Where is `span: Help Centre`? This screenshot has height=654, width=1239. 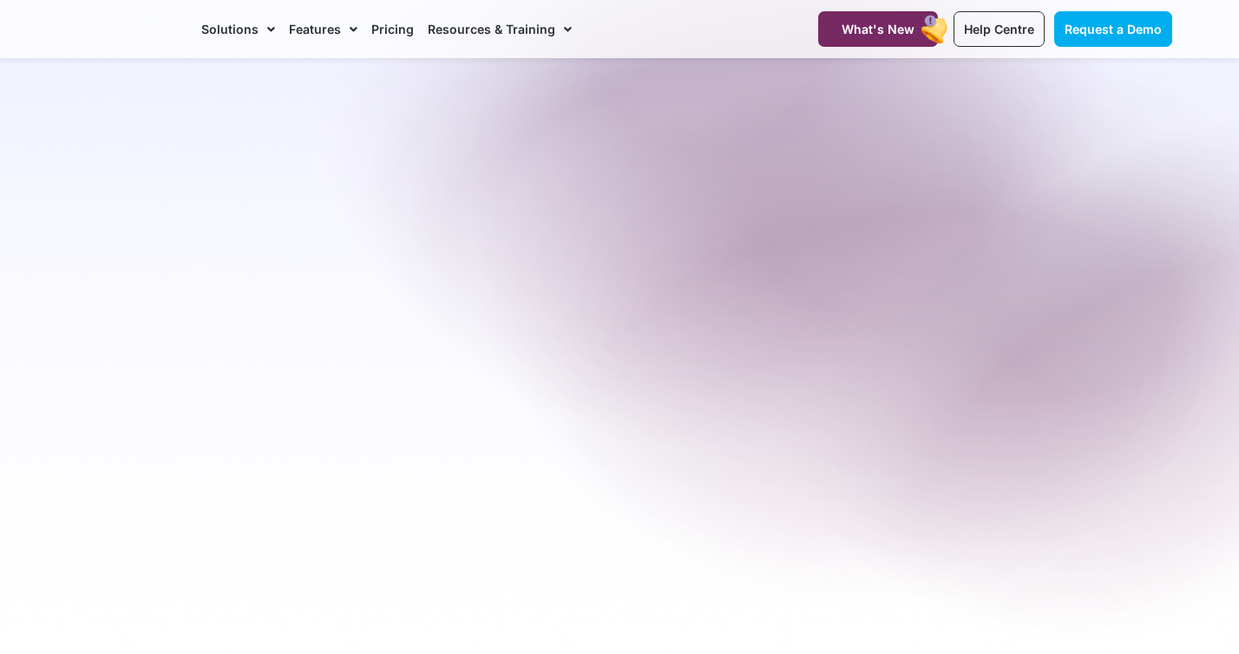
span: Help Centre is located at coordinates (999, 29).